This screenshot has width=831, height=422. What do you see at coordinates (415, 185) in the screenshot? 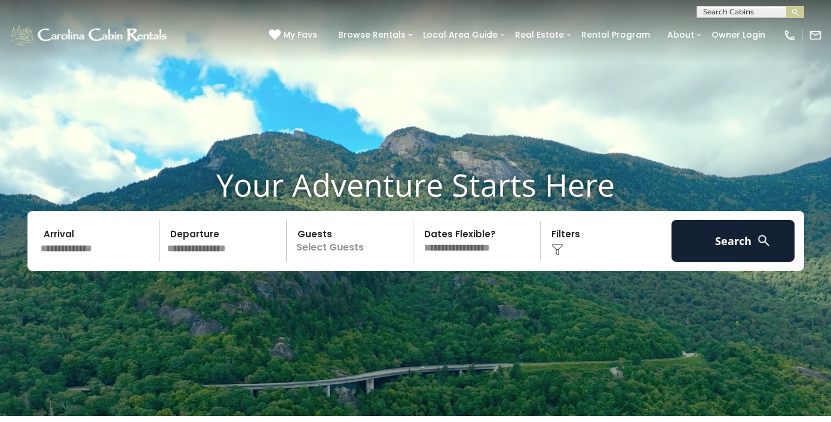
I see `h1: Your Adventure Starts Here` at bounding box center [415, 185].